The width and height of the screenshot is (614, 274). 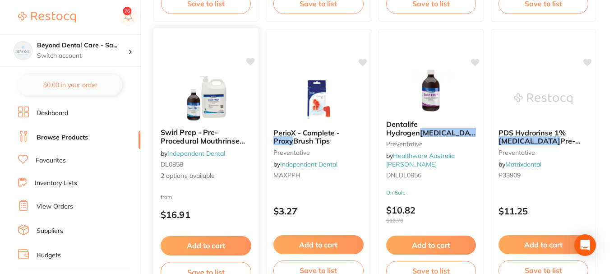 What do you see at coordinates (431, 221) in the screenshot?
I see `span: $10.70` at bounding box center [431, 221].